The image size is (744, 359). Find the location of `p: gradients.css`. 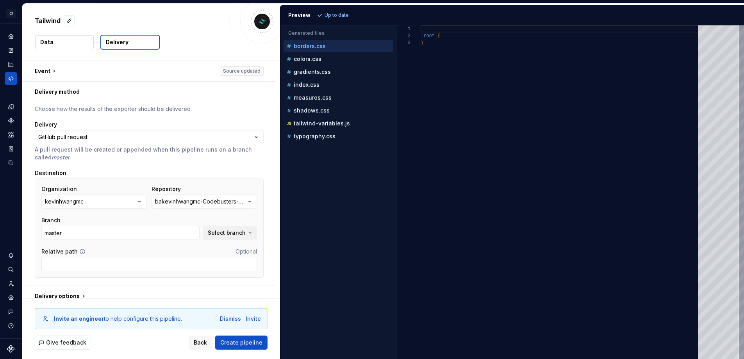

p: gradients.css is located at coordinates (312, 72).